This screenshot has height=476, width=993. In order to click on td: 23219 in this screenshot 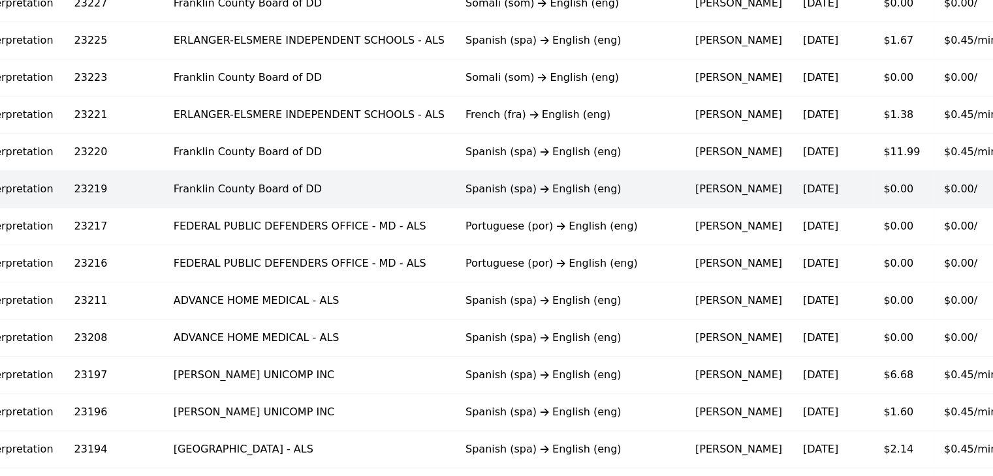, I will do `click(114, 189)`.